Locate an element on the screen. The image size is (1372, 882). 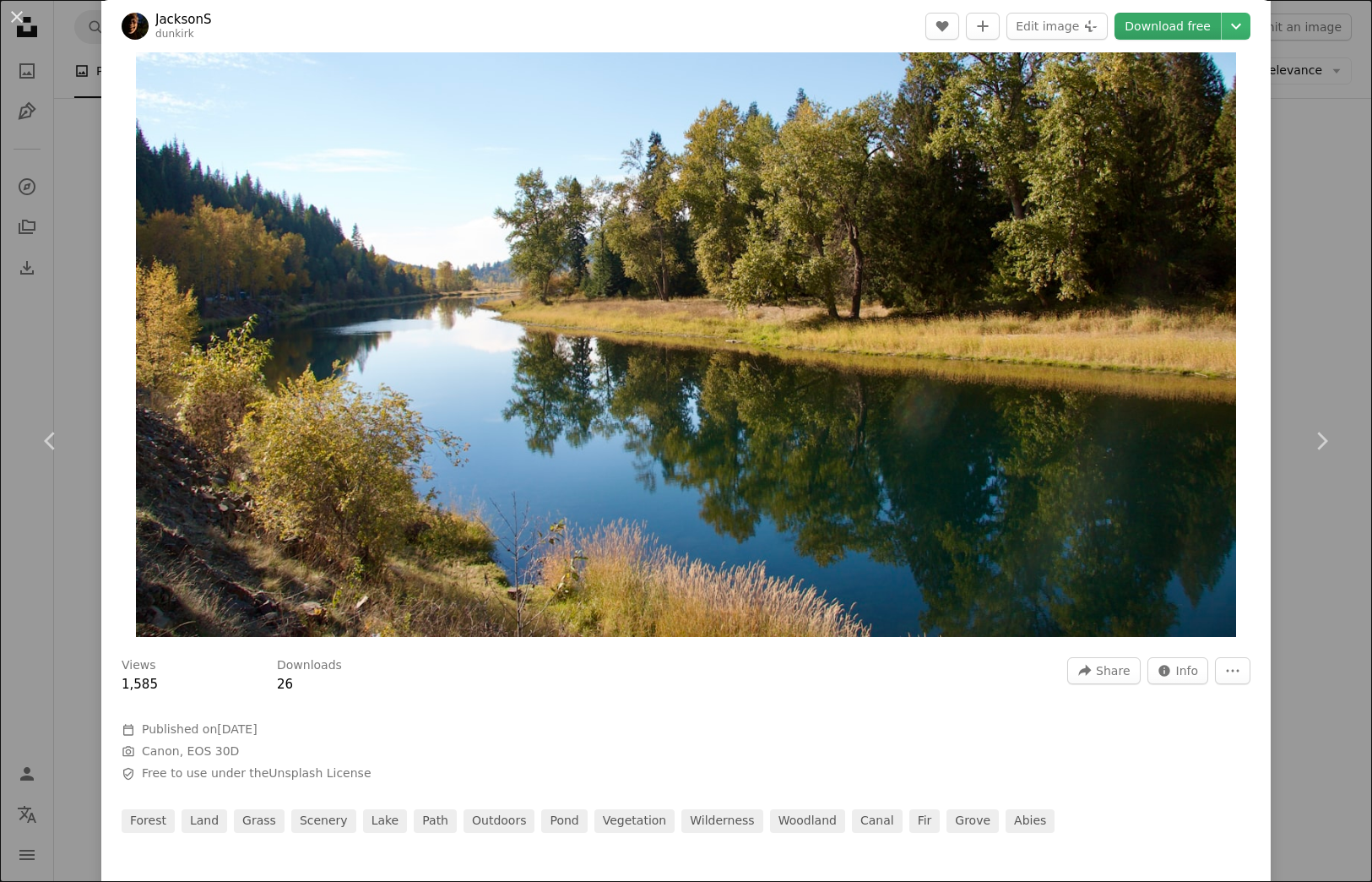
a: pond is located at coordinates (564, 821).